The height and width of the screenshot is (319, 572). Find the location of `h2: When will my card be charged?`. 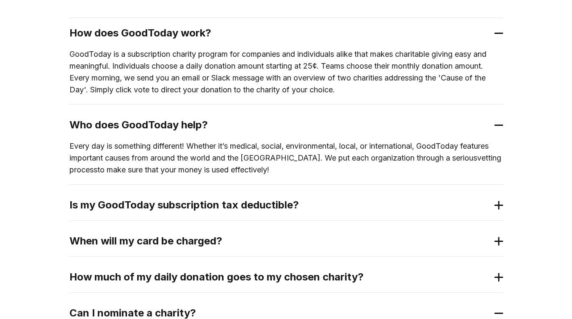

h2: When will my card be charged? is located at coordinates (279, 241).